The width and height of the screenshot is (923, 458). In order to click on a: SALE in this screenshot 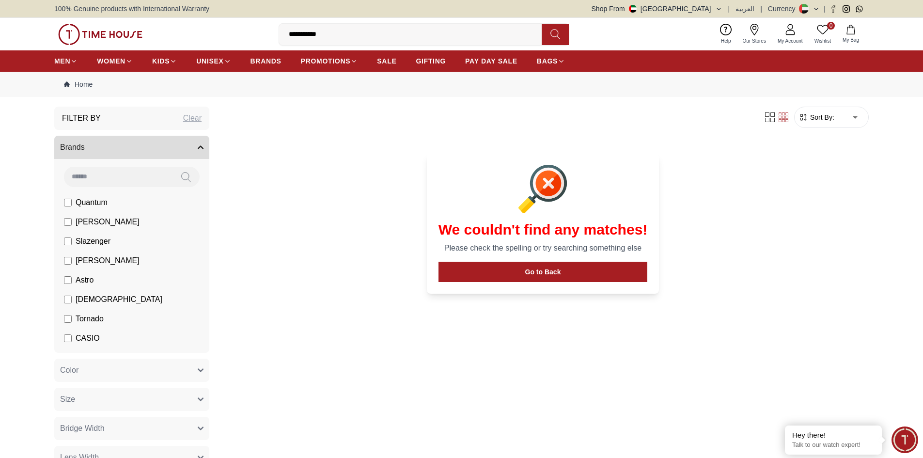, I will do `click(387, 61)`.